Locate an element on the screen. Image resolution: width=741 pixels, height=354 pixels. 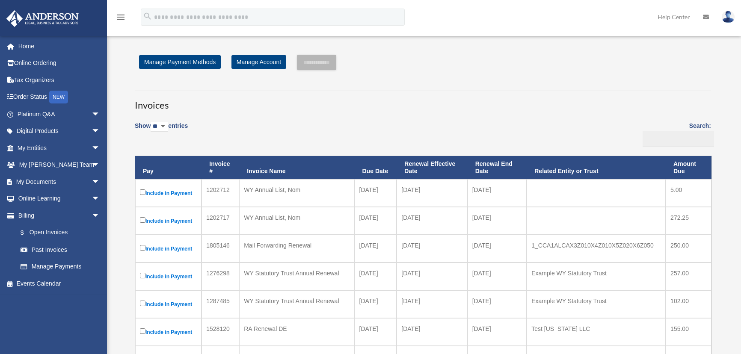
td: 5.00 is located at coordinates (689, 193).